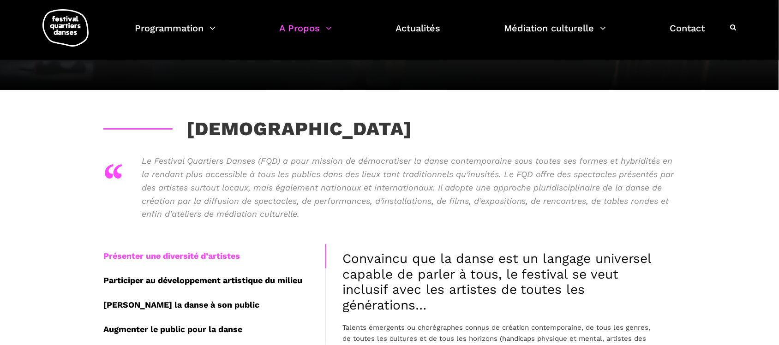  Describe the element at coordinates (175, 34) in the screenshot. I see `a: Programmation` at that location.